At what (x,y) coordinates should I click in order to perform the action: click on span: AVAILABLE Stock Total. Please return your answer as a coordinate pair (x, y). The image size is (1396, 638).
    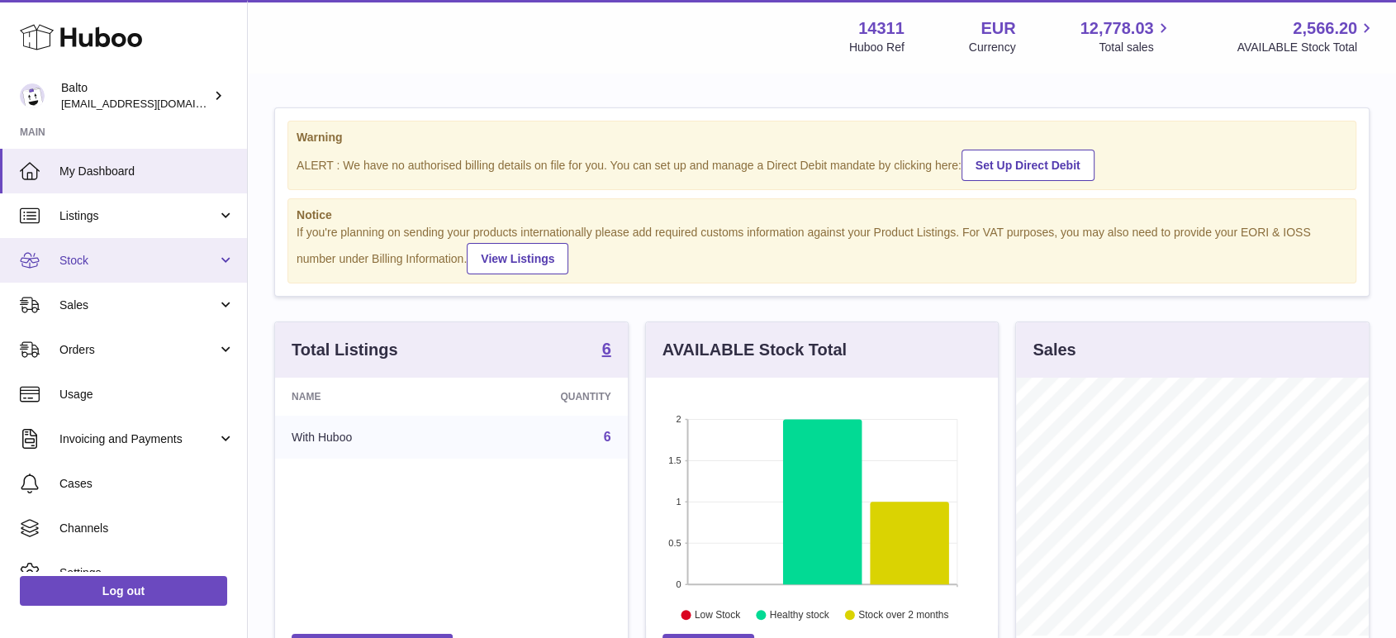
    Looking at the image, I should click on (1306, 47).